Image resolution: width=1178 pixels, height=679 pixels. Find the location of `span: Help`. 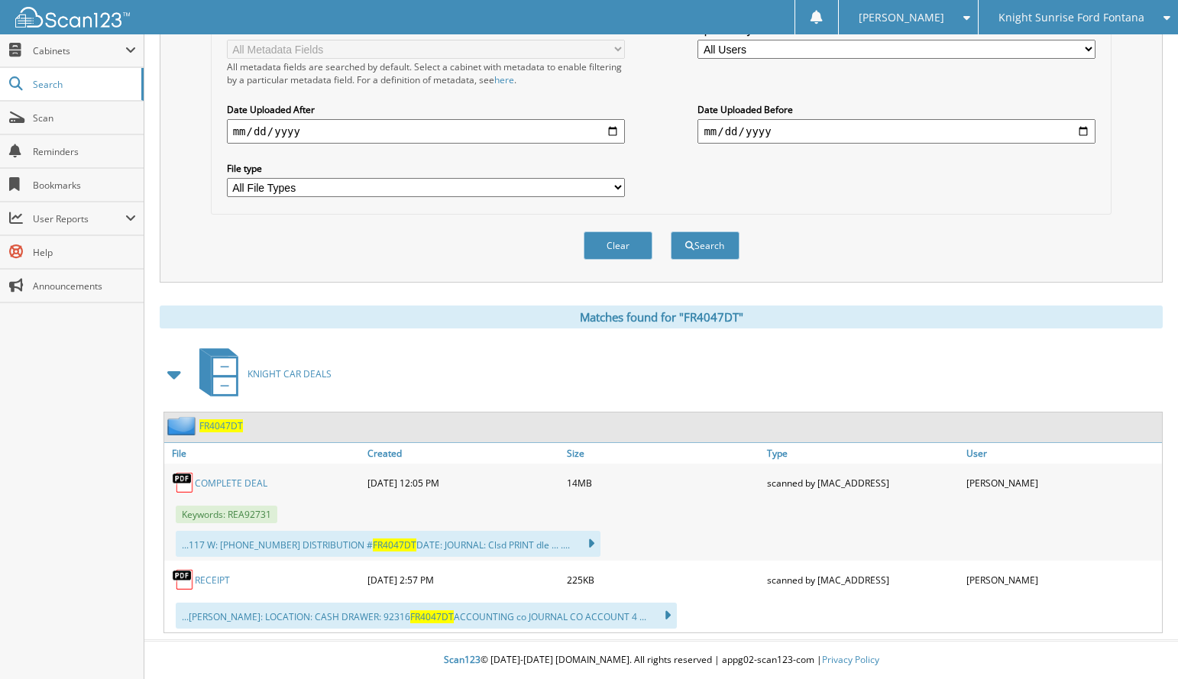

span: Help is located at coordinates (84, 252).